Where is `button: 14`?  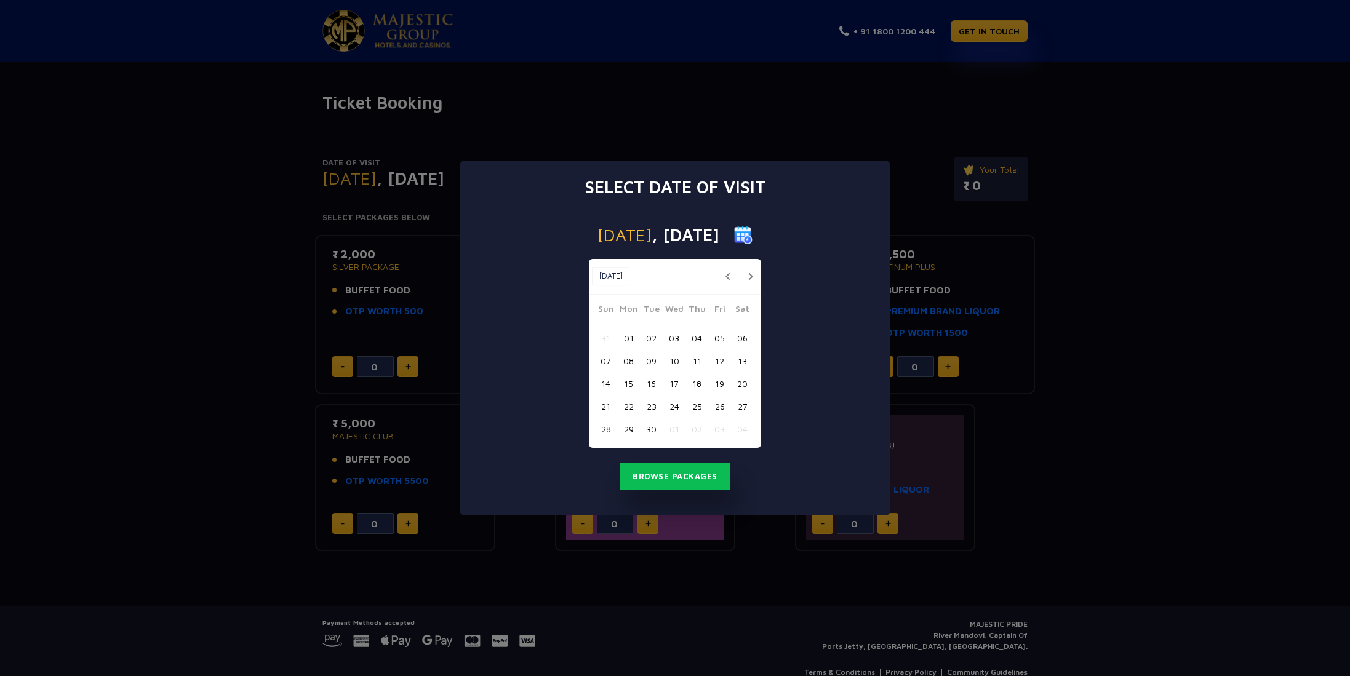
button: 14 is located at coordinates (606, 383).